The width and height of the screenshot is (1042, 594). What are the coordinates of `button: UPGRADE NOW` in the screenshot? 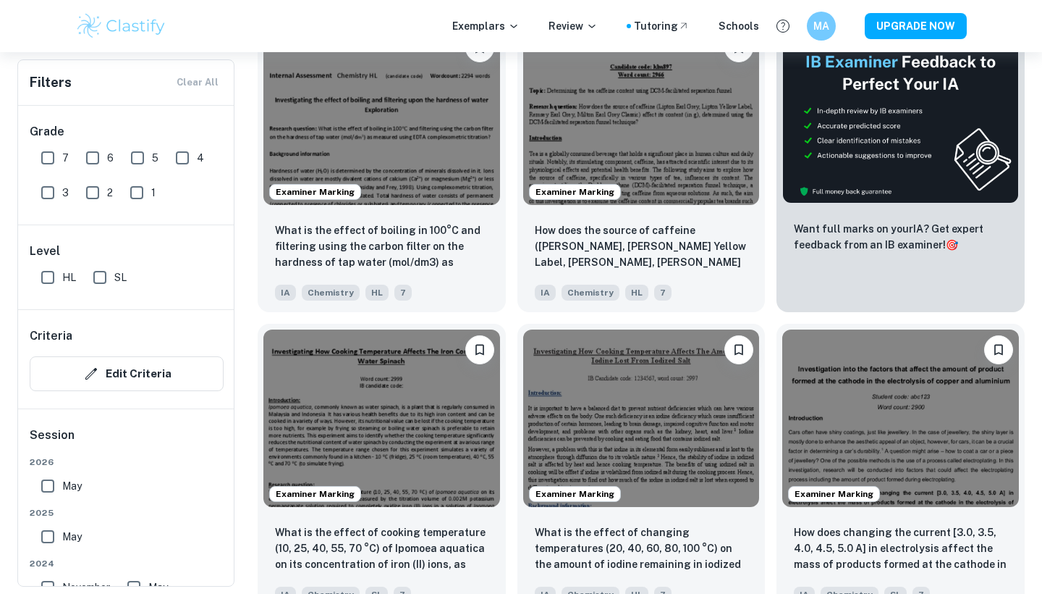 It's located at (916, 26).